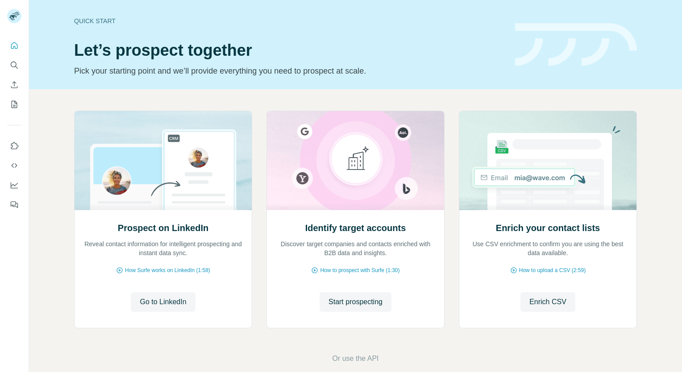 This screenshot has height=372, width=682. I want to click on h2: Enrich your contact lists, so click(548, 228).